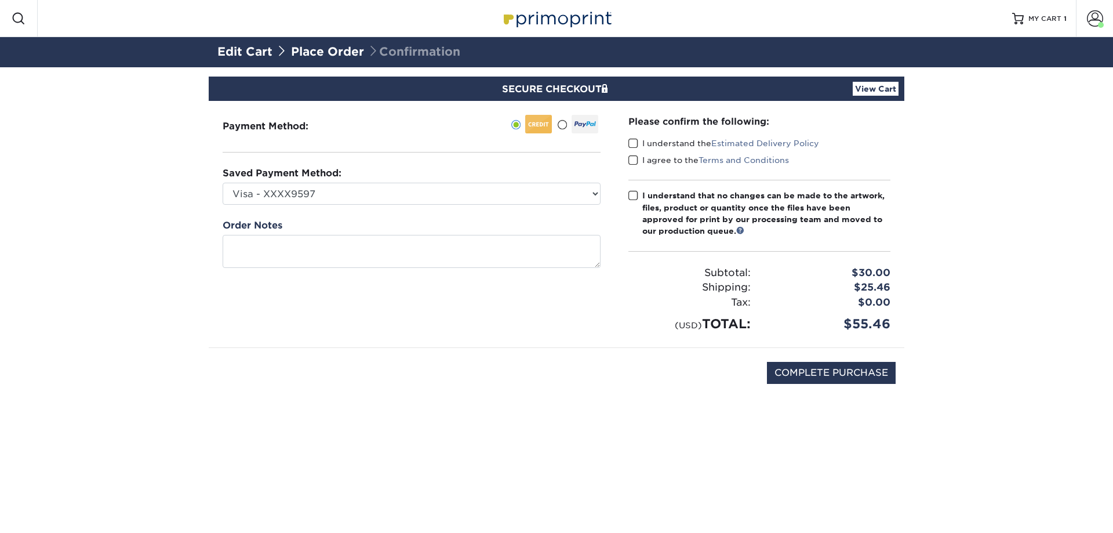 This screenshot has width=1113, height=533. Describe the element at coordinates (280, 126) in the screenshot. I see `h3: Payment Method:` at that location.